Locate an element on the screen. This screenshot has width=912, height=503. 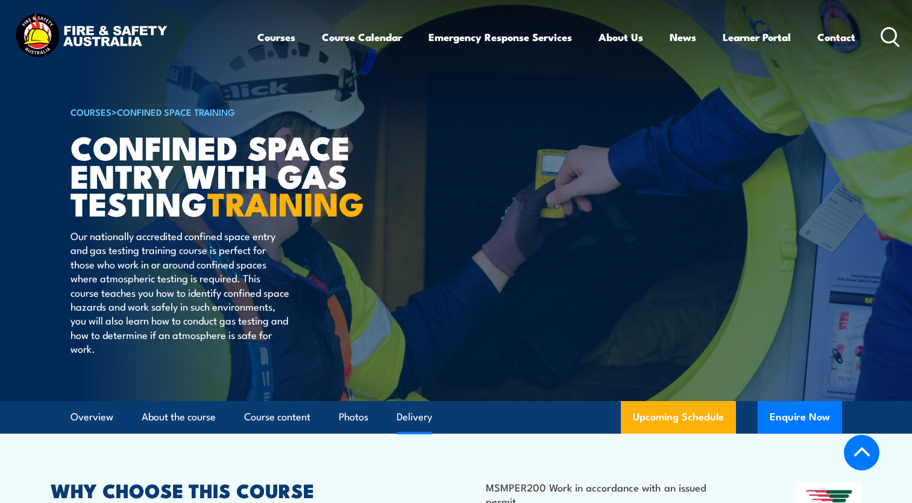
button: Enquire Now is located at coordinates (800, 417).